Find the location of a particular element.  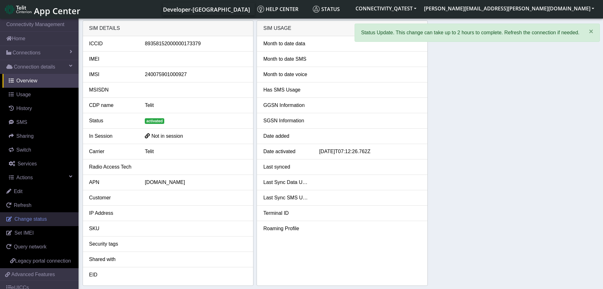

span: Not in session is located at coordinates (167, 136).